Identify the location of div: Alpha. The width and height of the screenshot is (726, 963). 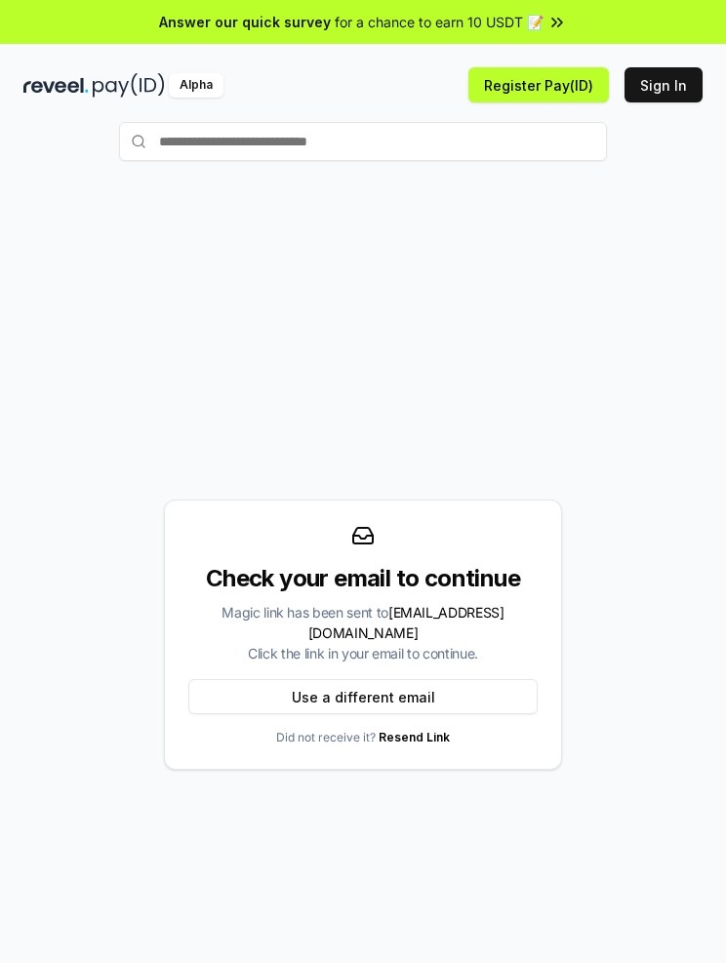
(196, 85).